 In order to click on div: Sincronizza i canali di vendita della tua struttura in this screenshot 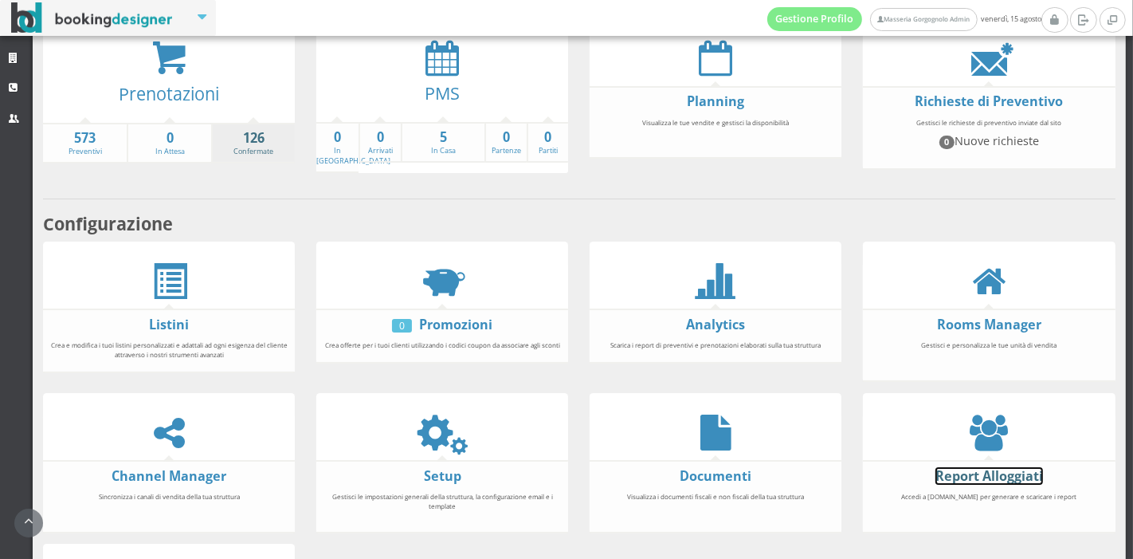, I will do `click(169, 505)`.